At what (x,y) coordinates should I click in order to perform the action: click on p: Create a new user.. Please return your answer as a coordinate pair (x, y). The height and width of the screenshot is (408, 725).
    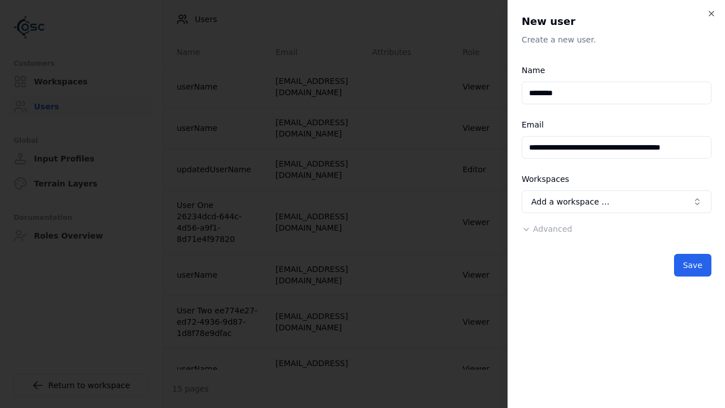
    Looking at the image, I should click on (616, 40).